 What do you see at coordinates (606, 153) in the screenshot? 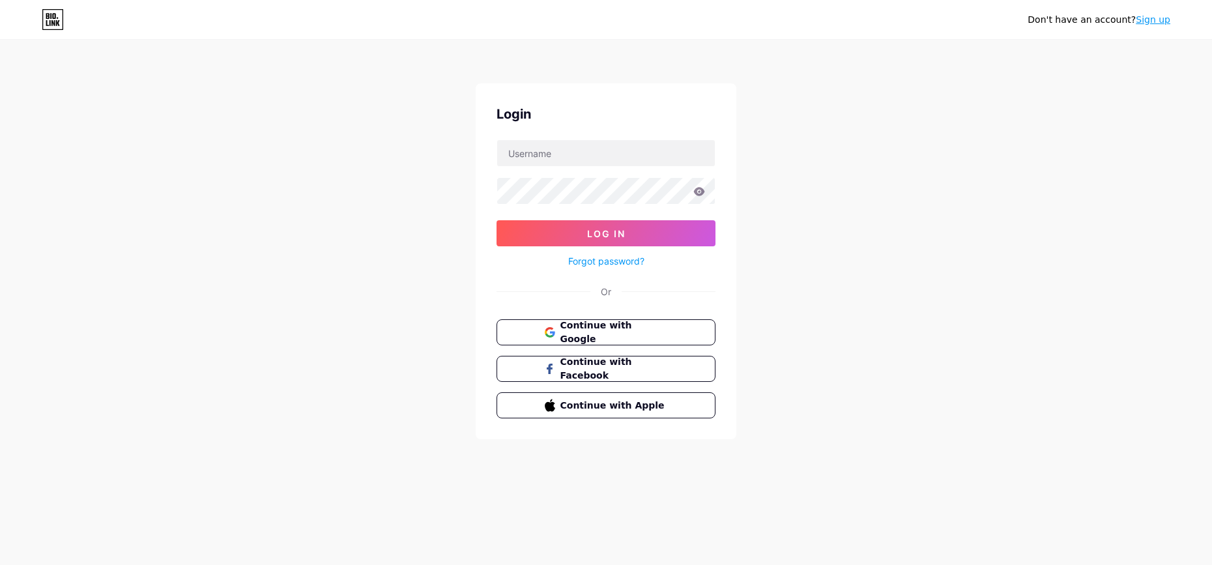
I see `input: Username` at bounding box center [606, 153].